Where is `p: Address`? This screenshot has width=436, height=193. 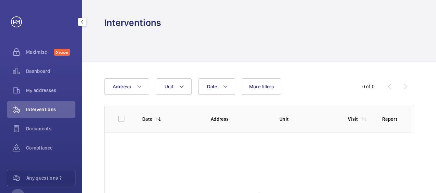 p: Address is located at coordinates (240, 119).